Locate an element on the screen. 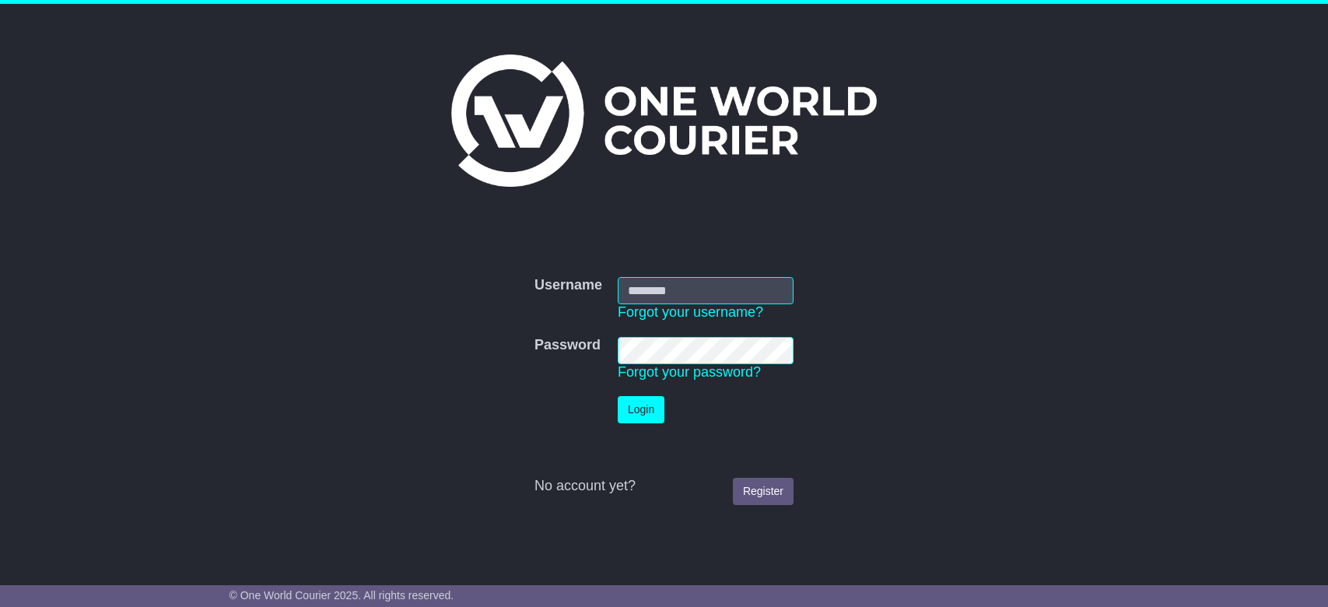  a: Forgot your password? is located at coordinates (689, 372).